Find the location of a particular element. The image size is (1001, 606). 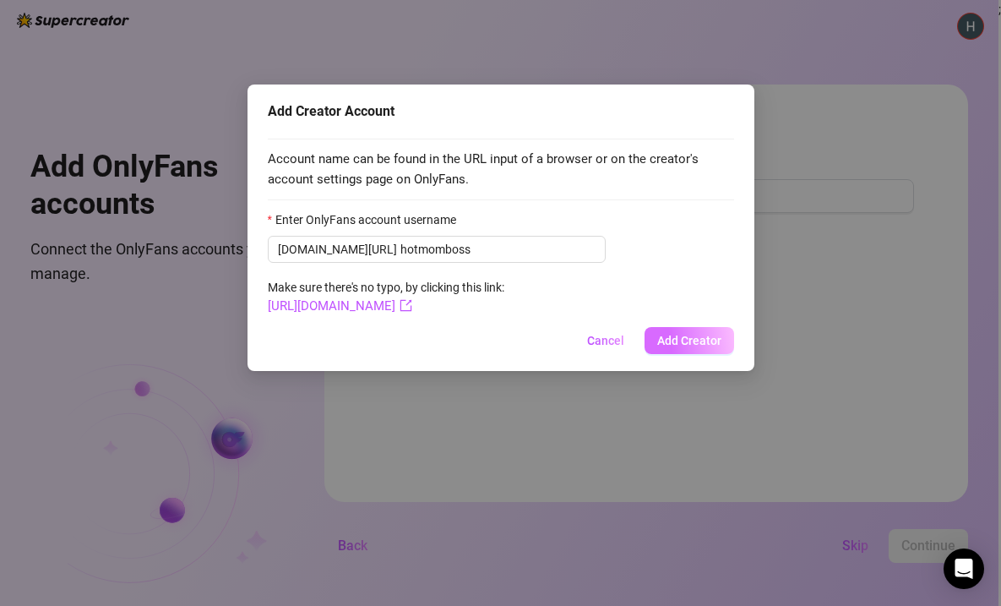

span: export is located at coordinates (405, 305).